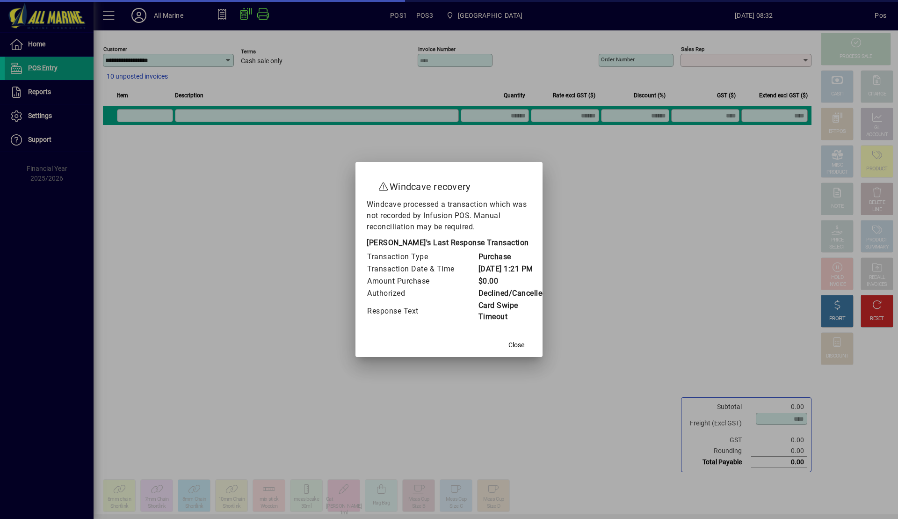 Image resolution: width=898 pixels, height=519 pixels. What do you see at coordinates (449, 260) in the screenshot?
I see `div: Windcave processed a transaction which was not recorded by Infusion POS. Manual reconciliation ma...` at bounding box center [449, 260].